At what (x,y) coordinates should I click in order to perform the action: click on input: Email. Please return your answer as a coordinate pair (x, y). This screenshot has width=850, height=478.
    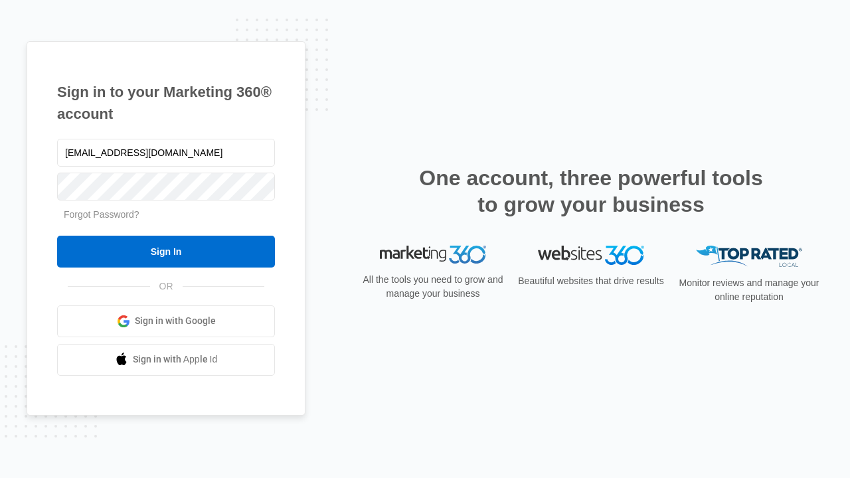
    Looking at the image, I should click on (166, 153).